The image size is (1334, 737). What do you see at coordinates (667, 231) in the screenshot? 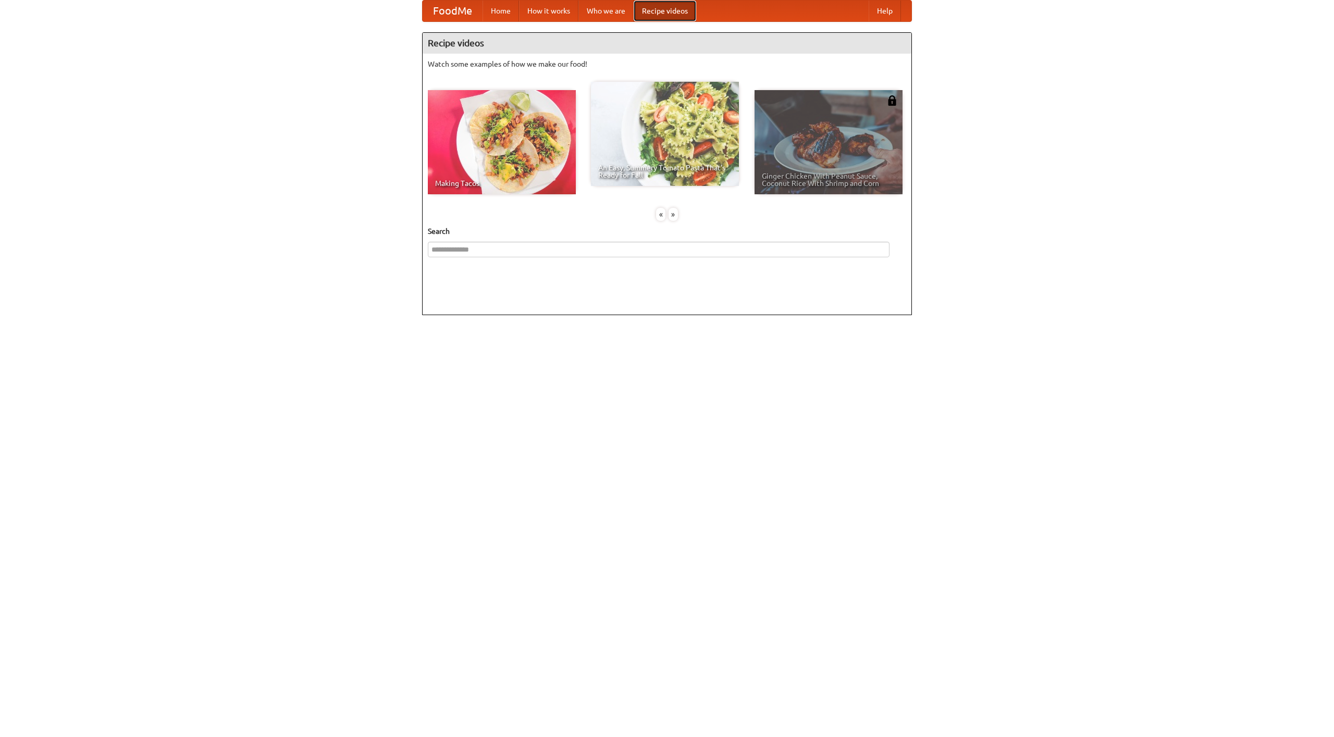
I see `h5: Search` at bounding box center [667, 231].